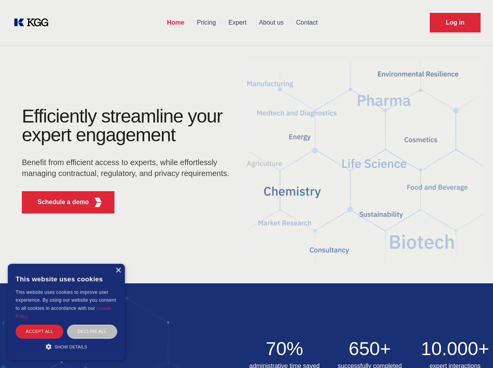 Image resolution: width=493 pixels, height=368 pixels. I want to click on p: Schedule a demo, so click(63, 202).